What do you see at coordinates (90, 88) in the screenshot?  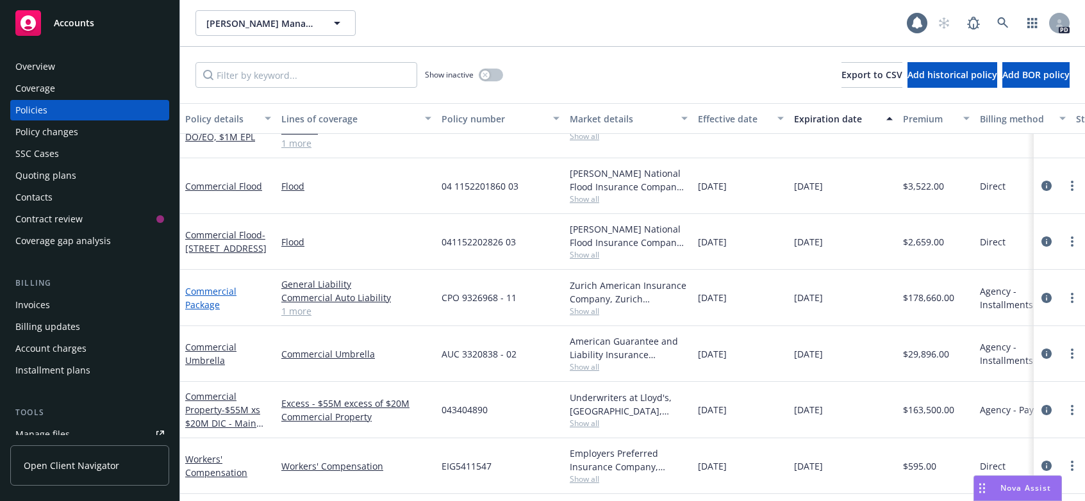 I see `a: Coverage` at bounding box center [90, 88].